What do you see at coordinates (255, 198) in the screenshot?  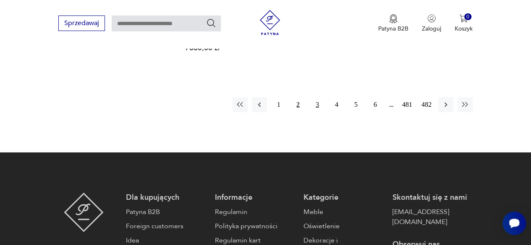 I see `p: Informacje` at bounding box center [255, 198].